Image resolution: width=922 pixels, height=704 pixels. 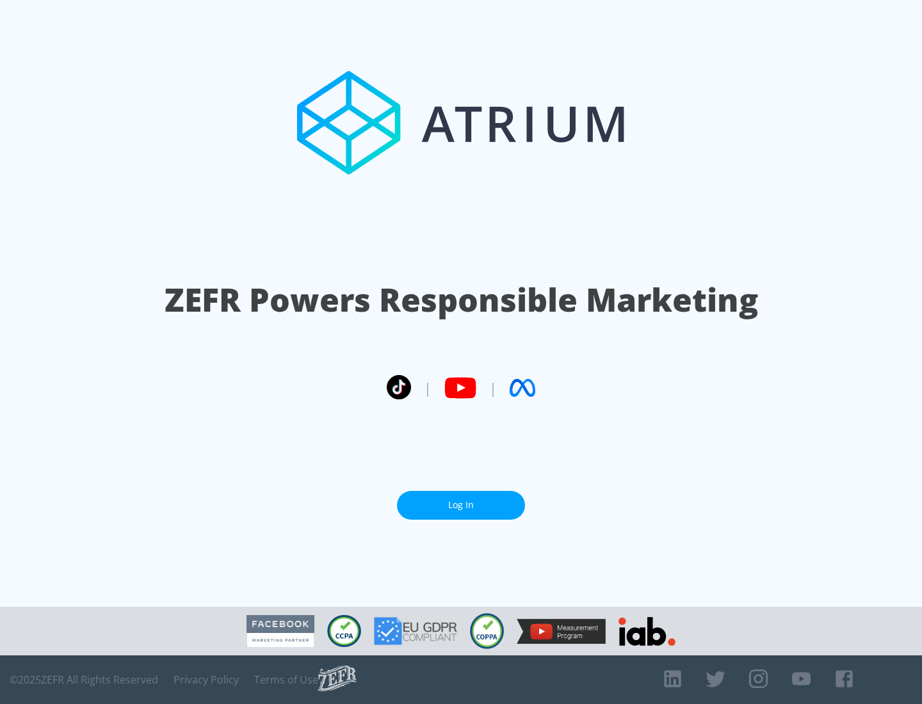 What do you see at coordinates (344, 631) in the screenshot?
I see `img: CCPA Compliant` at bounding box center [344, 631].